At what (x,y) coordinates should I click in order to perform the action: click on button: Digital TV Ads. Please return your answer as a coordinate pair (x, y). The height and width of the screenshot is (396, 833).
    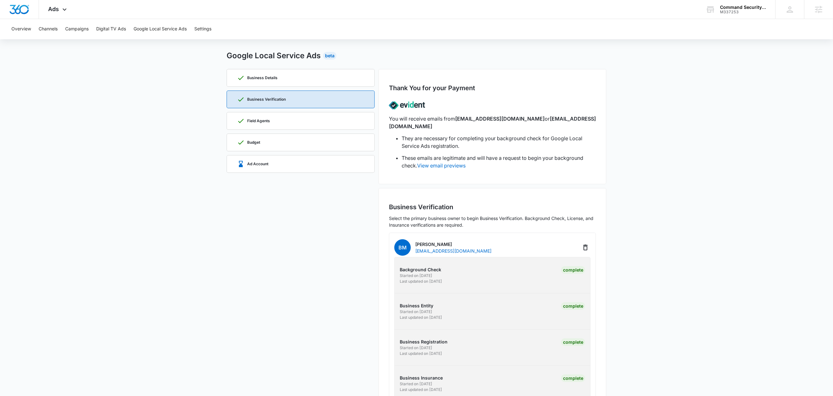
    Looking at the image, I should click on (111, 29).